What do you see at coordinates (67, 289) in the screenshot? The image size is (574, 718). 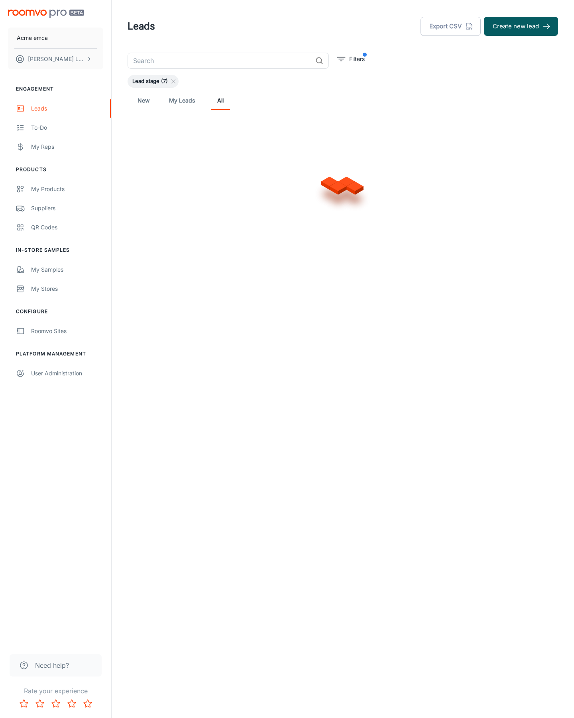 I see `div: My Stores` at bounding box center [67, 289].